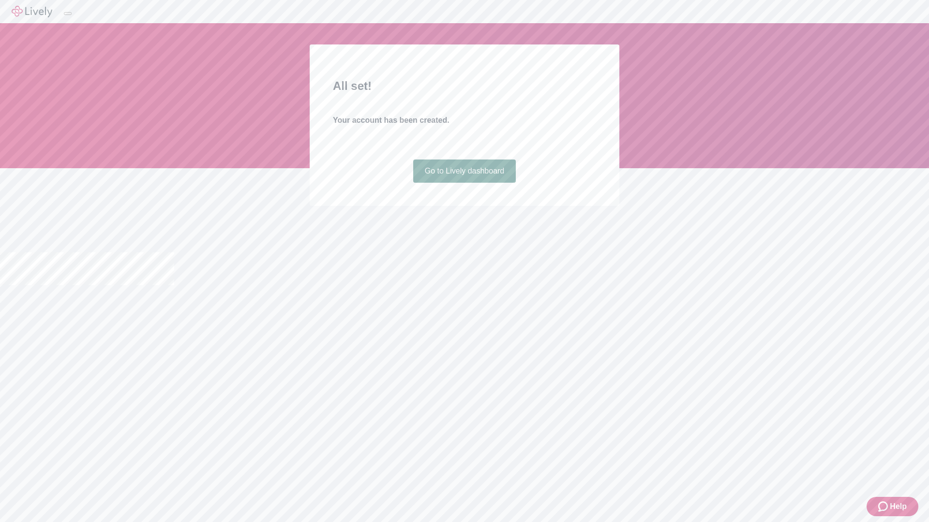 Image resolution: width=929 pixels, height=522 pixels. I want to click on h4: Your account has been created., so click(464, 120).